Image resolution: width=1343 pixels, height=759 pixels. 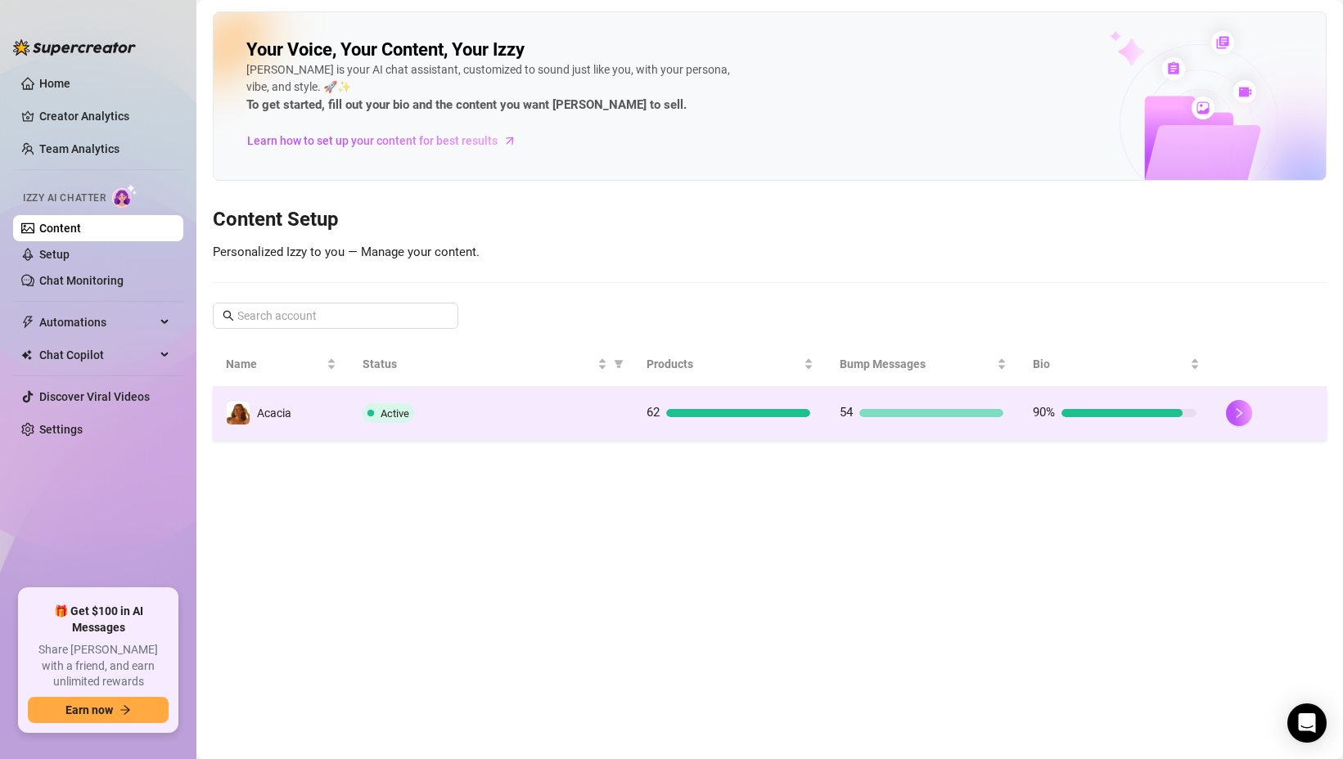 I want to click on a: Creator Analytics, so click(x=105, y=116).